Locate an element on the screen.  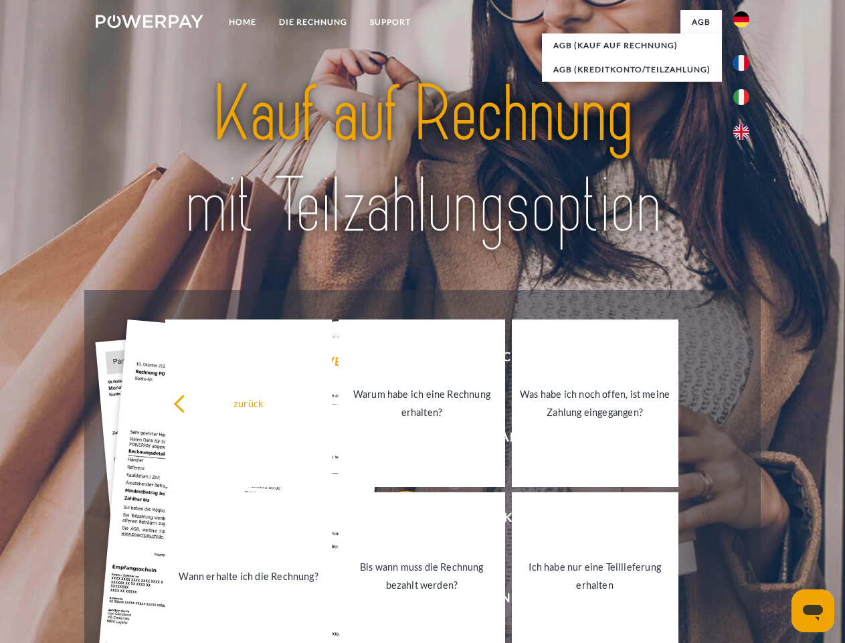
a: AGB (Kreditkonto/Teilzahlung) is located at coordinates (632, 70).